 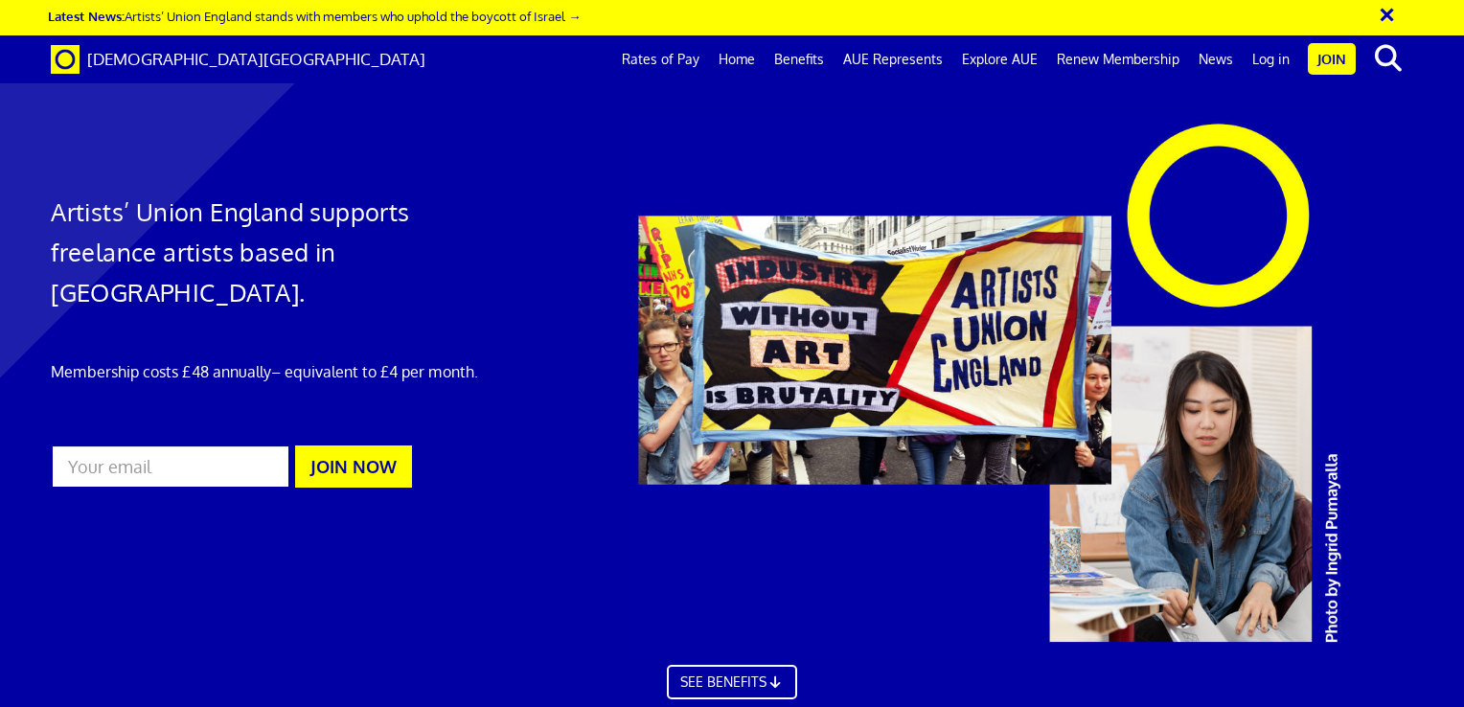 What do you see at coordinates (799, 59) in the screenshot?
I see `a: Benefits` at bounding box center [799, 59].